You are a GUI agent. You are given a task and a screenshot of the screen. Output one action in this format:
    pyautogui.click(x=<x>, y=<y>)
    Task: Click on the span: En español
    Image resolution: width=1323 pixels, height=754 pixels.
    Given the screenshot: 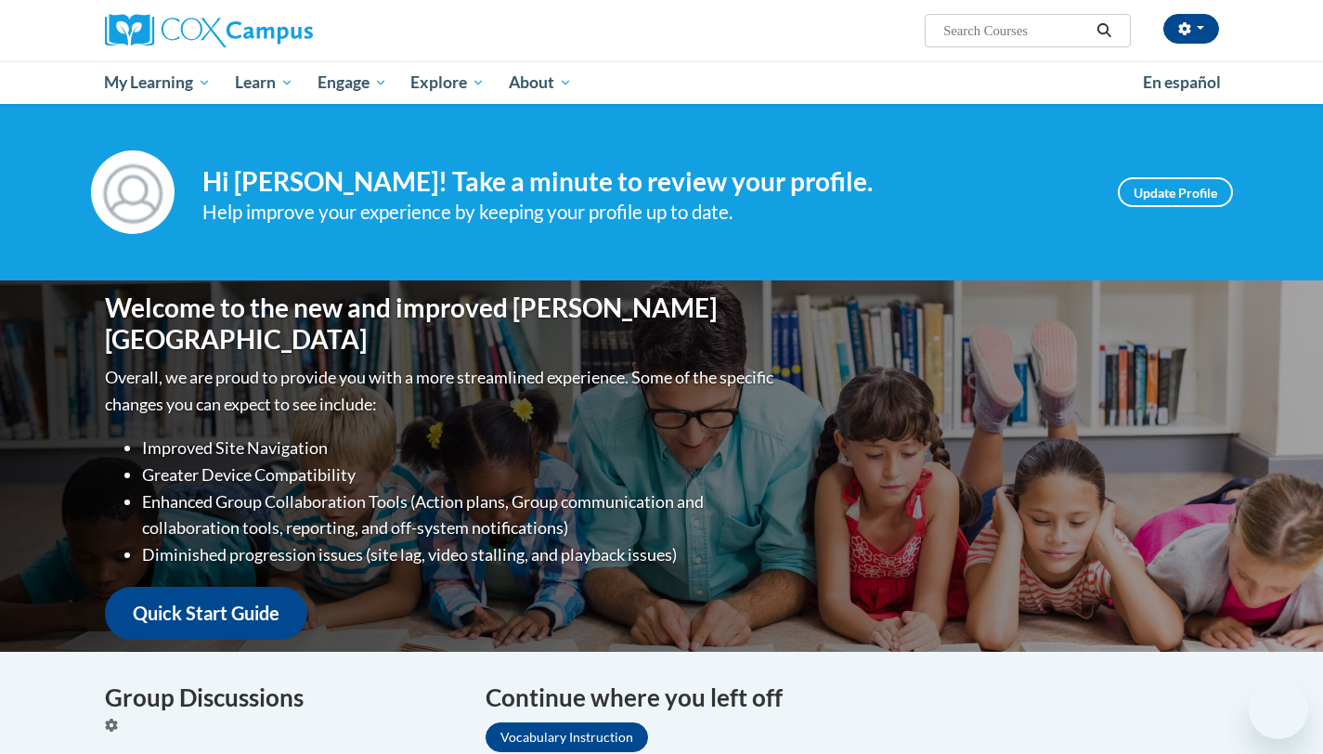 What is the action you would take?
    pyautogui.click(x=1182, y=82)
    